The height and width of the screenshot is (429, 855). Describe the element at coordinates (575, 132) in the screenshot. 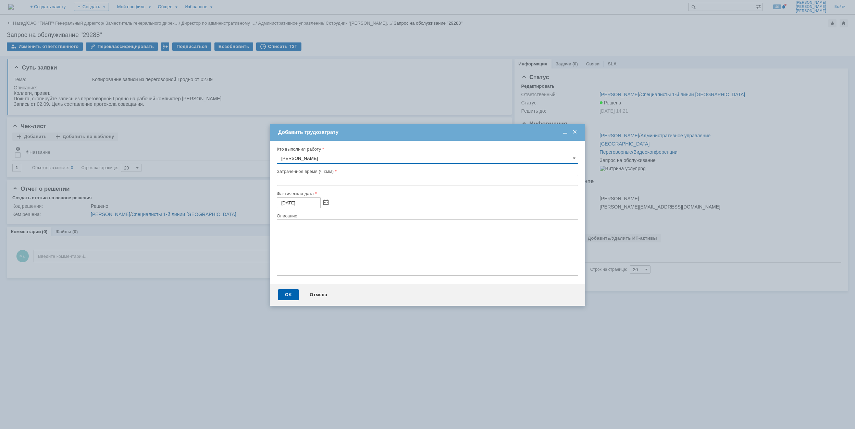

I see `span: Закрыть` at that location.